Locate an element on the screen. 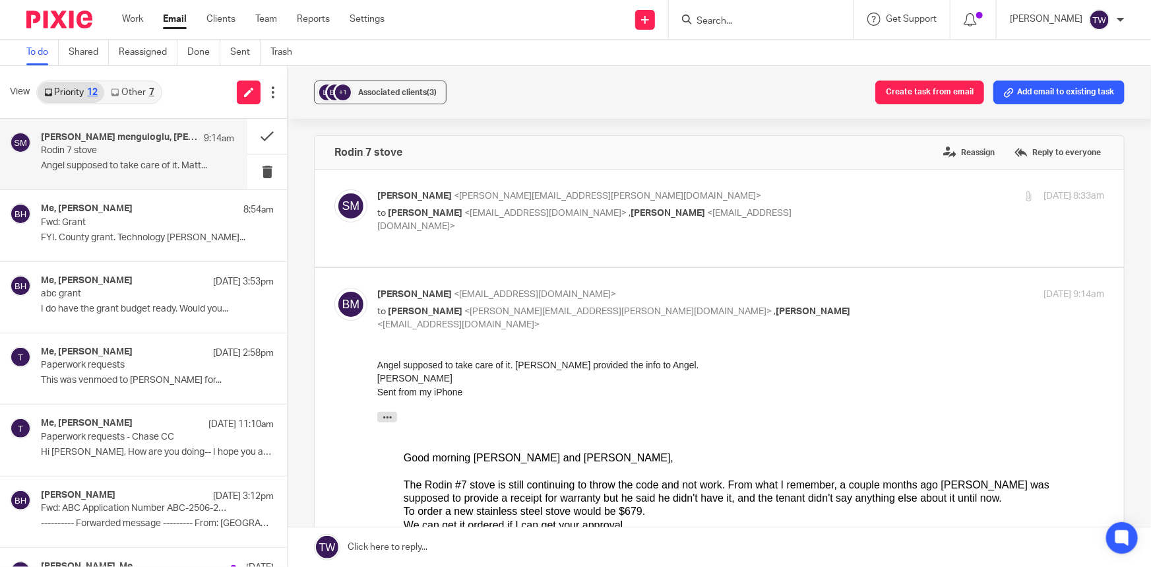  div: <image.png> is located at coordinates (84, 262).